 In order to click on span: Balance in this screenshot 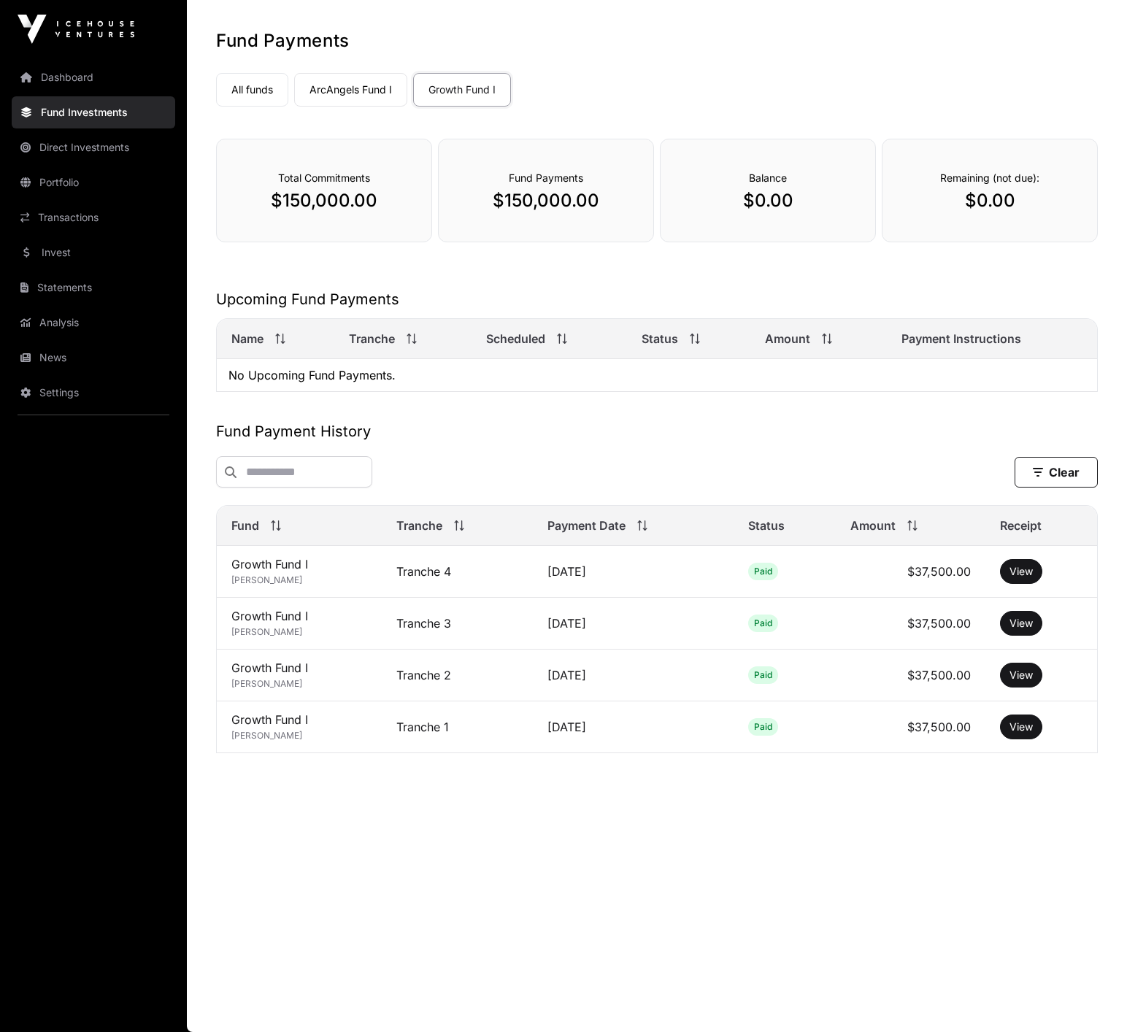, I will do `click(768, 177)`.